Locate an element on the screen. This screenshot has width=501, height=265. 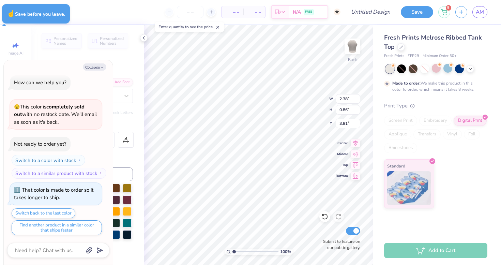
span: Personalized Numbers is located at coordinates (112, 41).